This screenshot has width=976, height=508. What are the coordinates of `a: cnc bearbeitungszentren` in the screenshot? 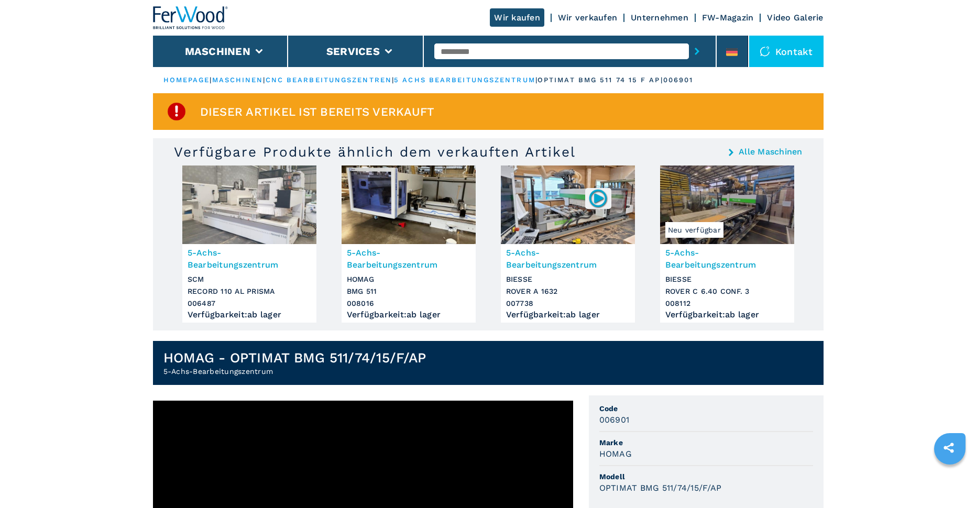 It's located at (328, 80).